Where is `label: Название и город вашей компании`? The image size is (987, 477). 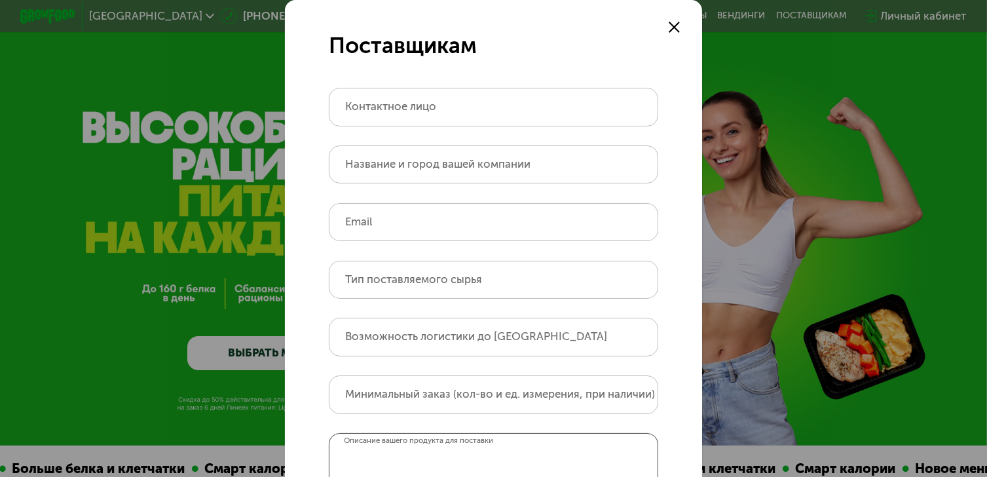 label: Название и город вашей компании is located at coordinates (438, 164).